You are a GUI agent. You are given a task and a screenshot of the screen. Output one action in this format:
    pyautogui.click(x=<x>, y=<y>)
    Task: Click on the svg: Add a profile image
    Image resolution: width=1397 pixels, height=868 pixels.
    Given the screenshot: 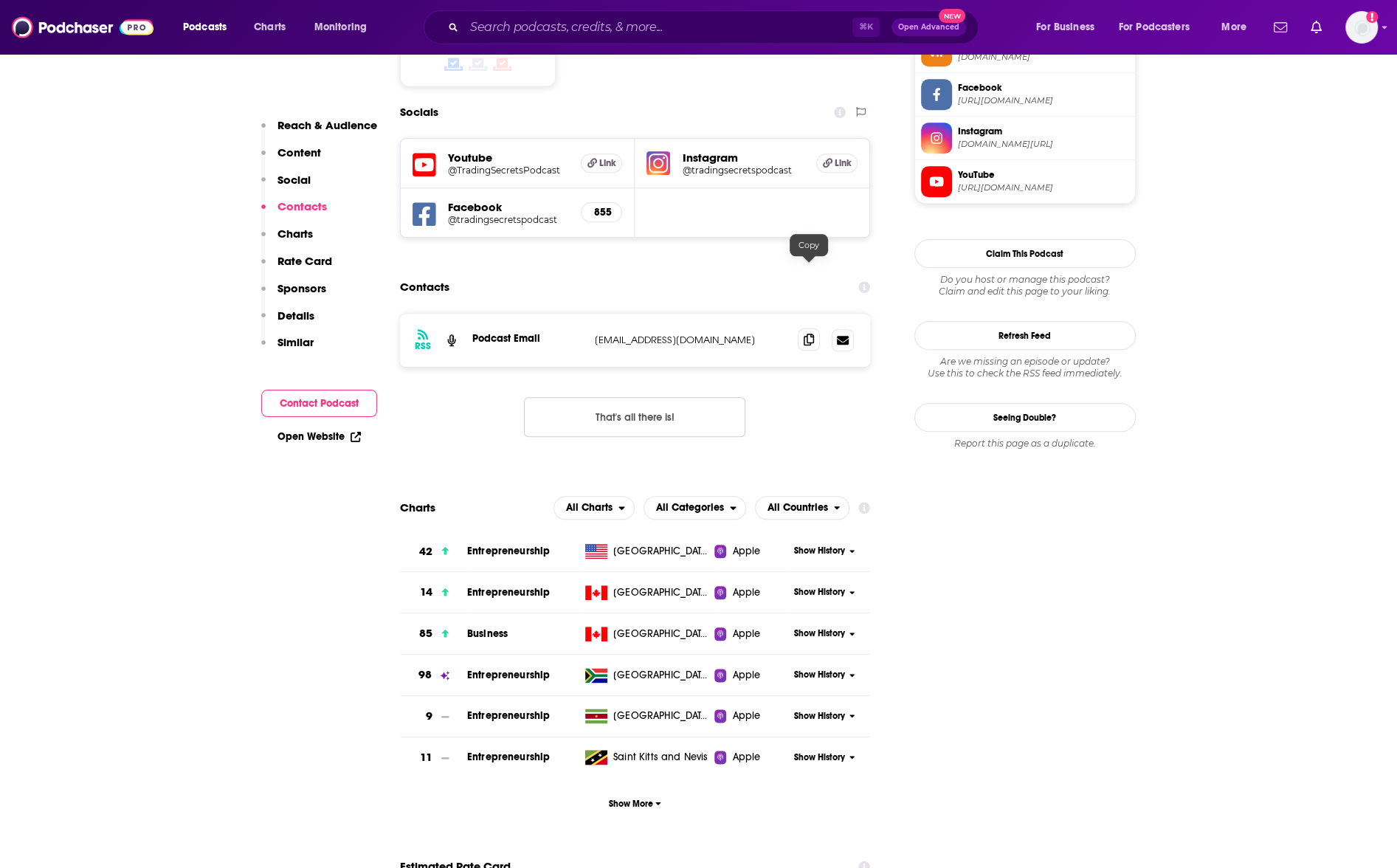 What is the action you would take?
    pyautogui.click(x=1372, y=17)
    